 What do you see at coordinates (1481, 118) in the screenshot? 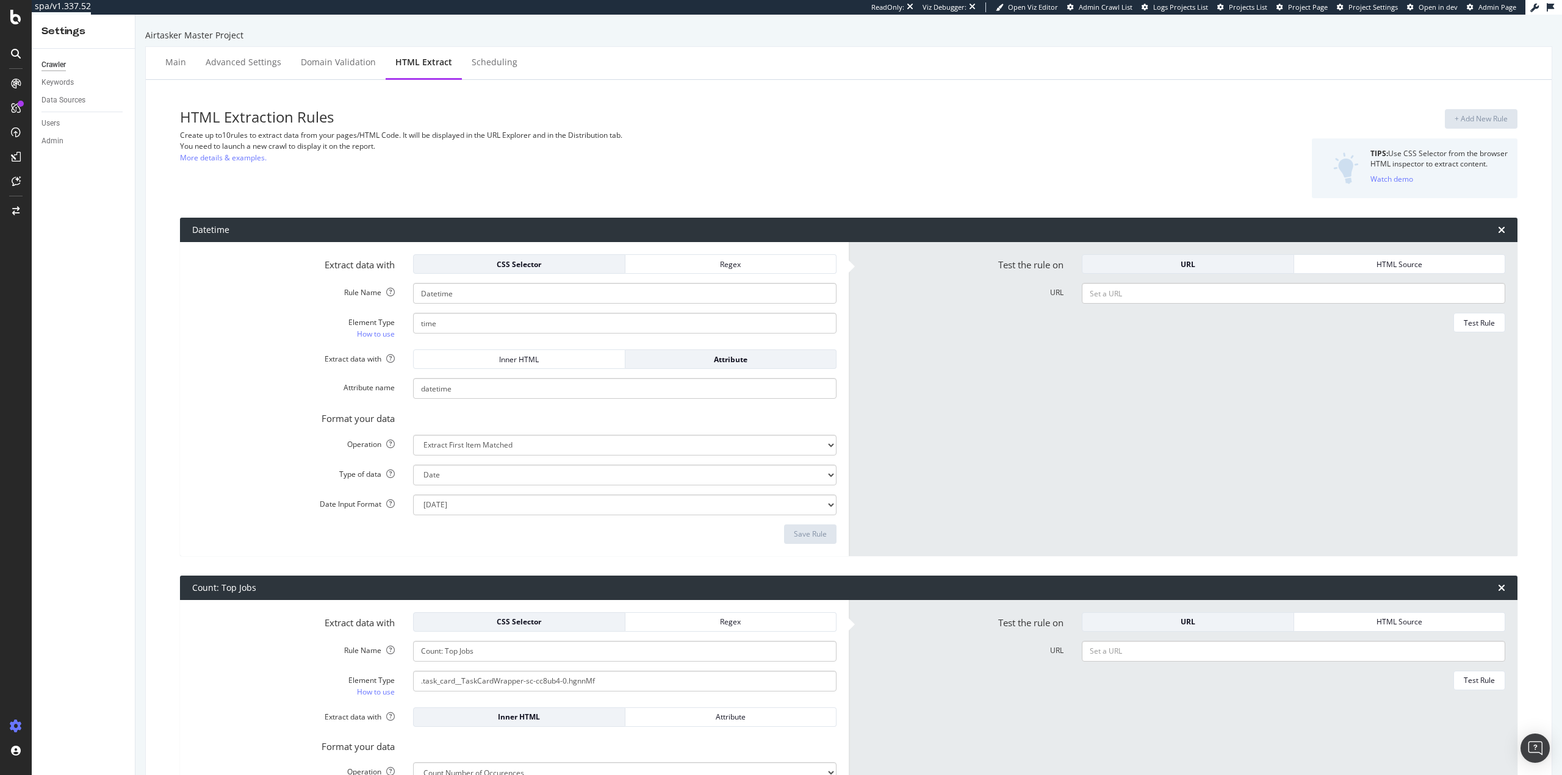
I see `div: + Add New Rule` at bounding box center [1481, 118].